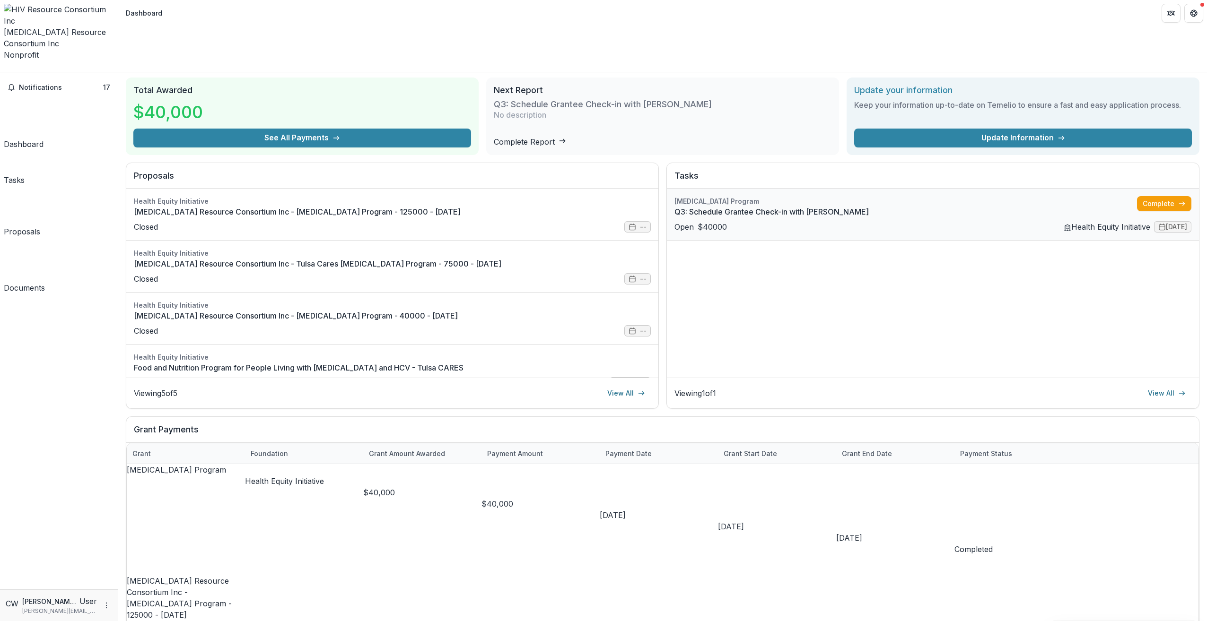 This screenshot has width=1207, height=621. What do you see at coordinates (14, 170) in the screenshot?
I see `a: Tasks` at bounding box center [14, 170].